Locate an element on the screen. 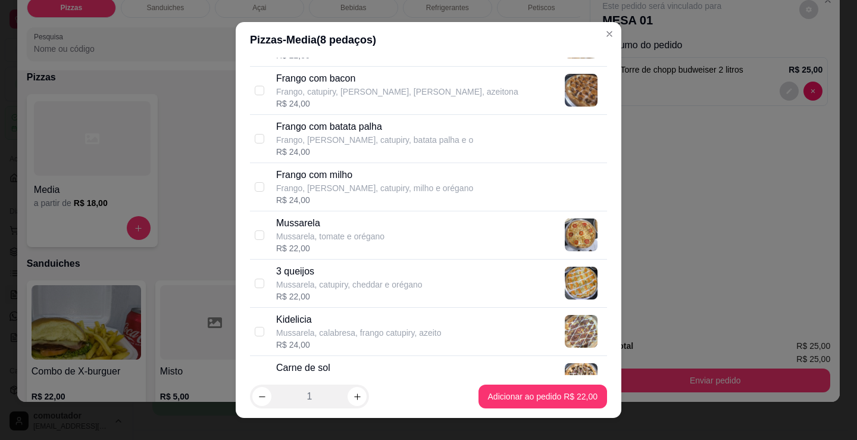  p: Mussarela, tomate e orégano is located at coordinates (330, 236).